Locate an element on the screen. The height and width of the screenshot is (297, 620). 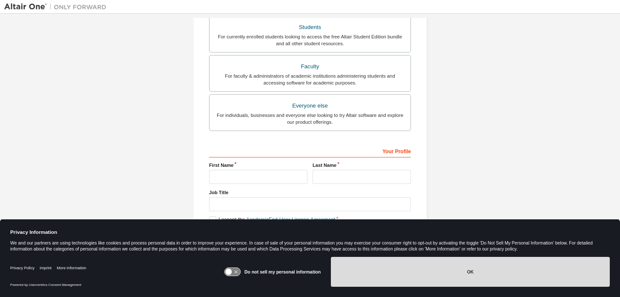
div: Faculty is located at coordinates (310, 66).